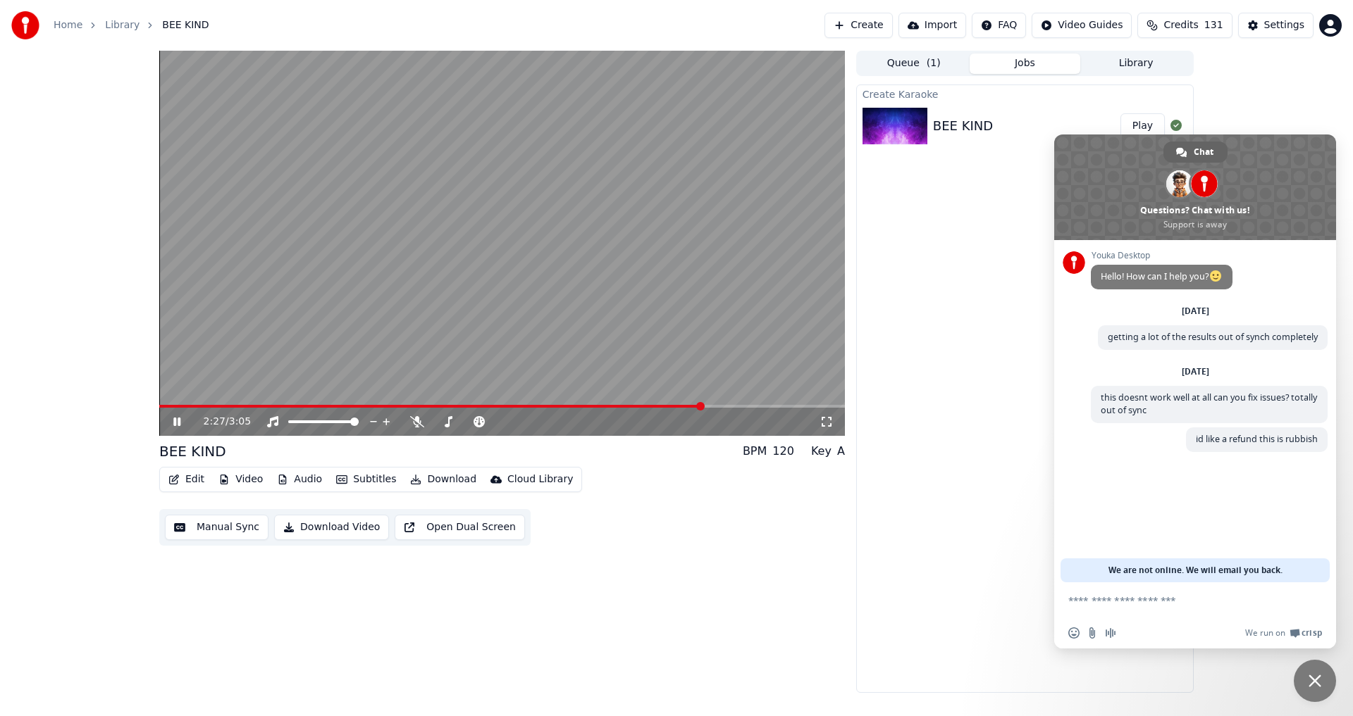  I want to click on button: Manual Sync, so click(216, 528).